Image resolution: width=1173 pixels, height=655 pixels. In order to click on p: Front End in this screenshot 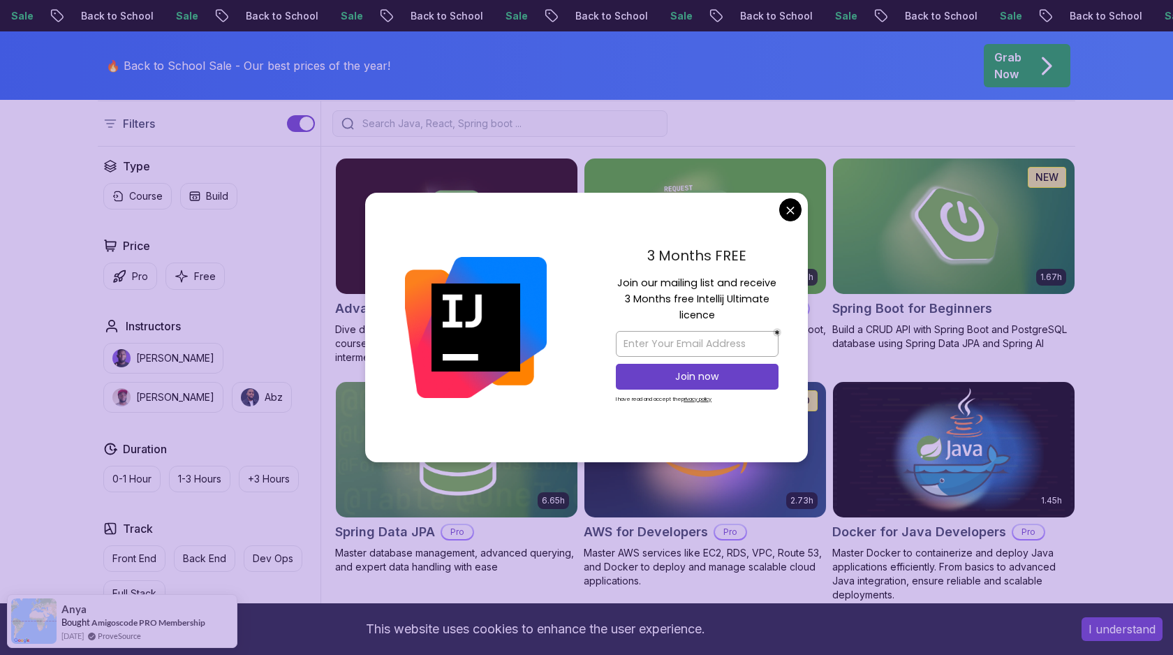, I will do `click(134, 559)`.